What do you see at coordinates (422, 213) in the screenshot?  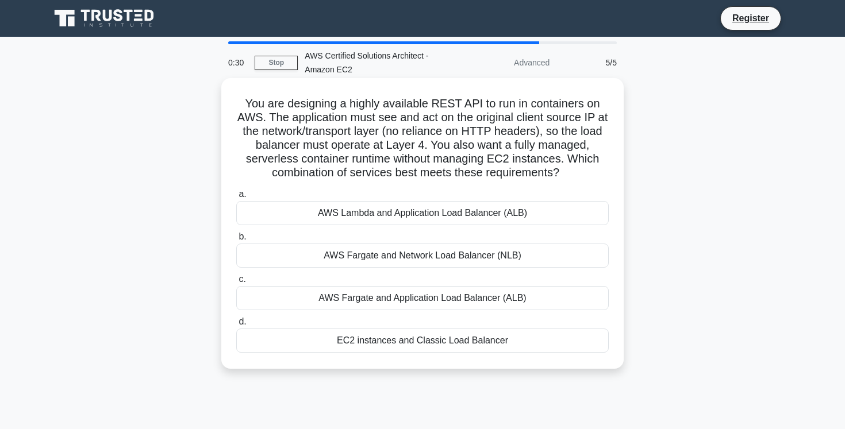 I see `div: AWS Lambda and Application Load Balancer (ALB)` at bounding box center [422, 213].